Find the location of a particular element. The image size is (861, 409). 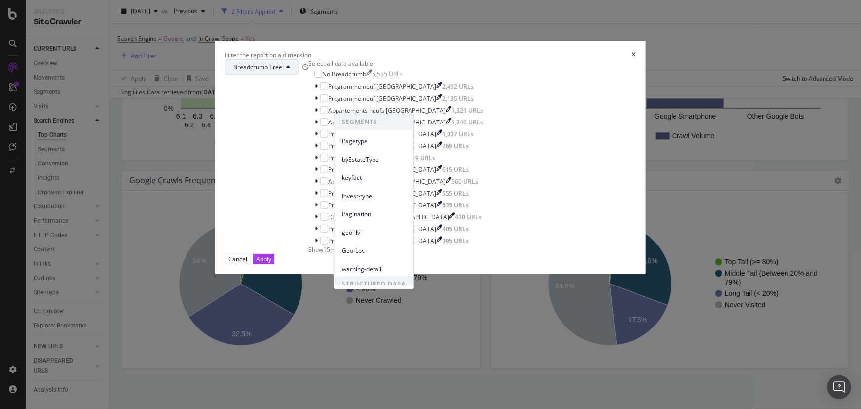

span: byEstateType is located at coordinates (374, 159).